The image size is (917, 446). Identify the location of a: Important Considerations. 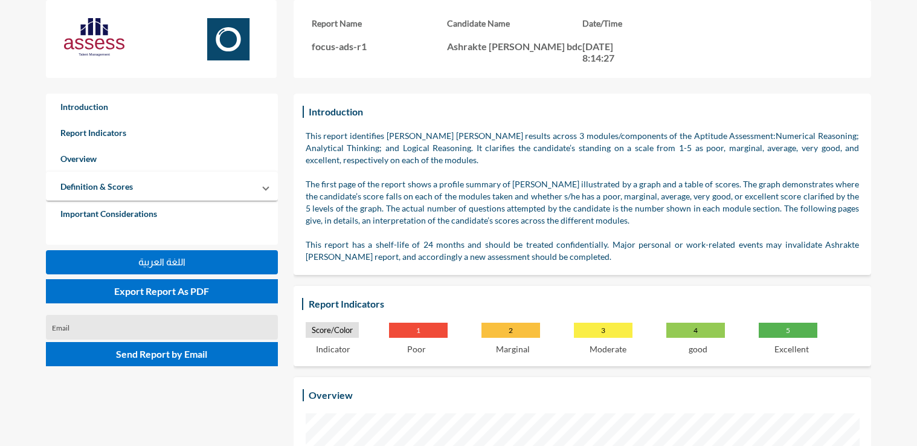
(162, 213).